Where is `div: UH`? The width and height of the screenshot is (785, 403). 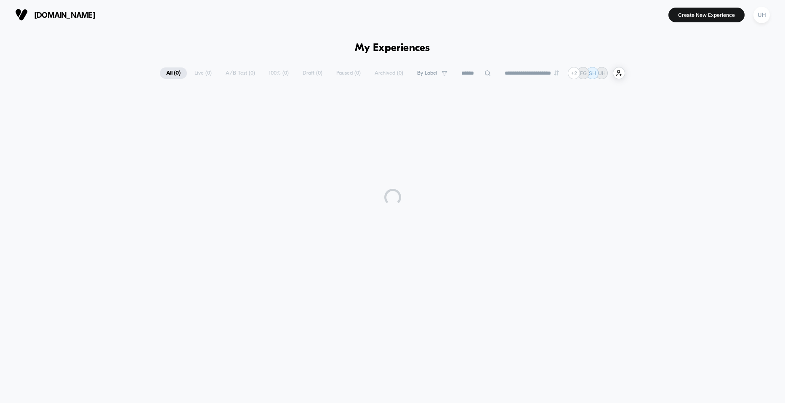 div: UH is located at coordinates (762, 15).